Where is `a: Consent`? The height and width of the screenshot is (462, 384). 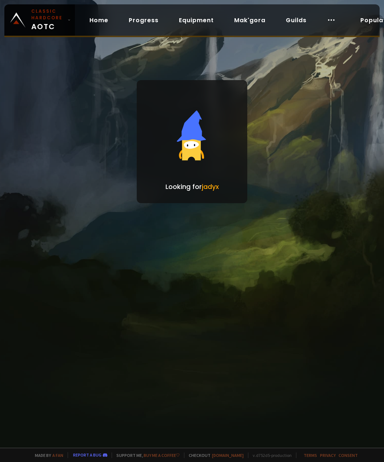
a: Consent is located at coordinates (348, 455).